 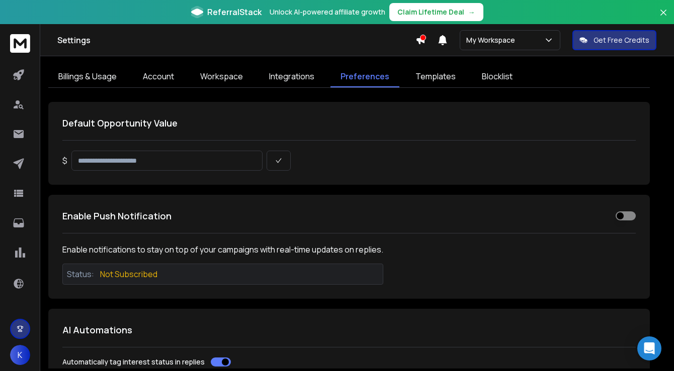 What do you see at coordinates (663, 18) in the screenshot?
I see `button: Close banner` at bounding box center [663, 18].